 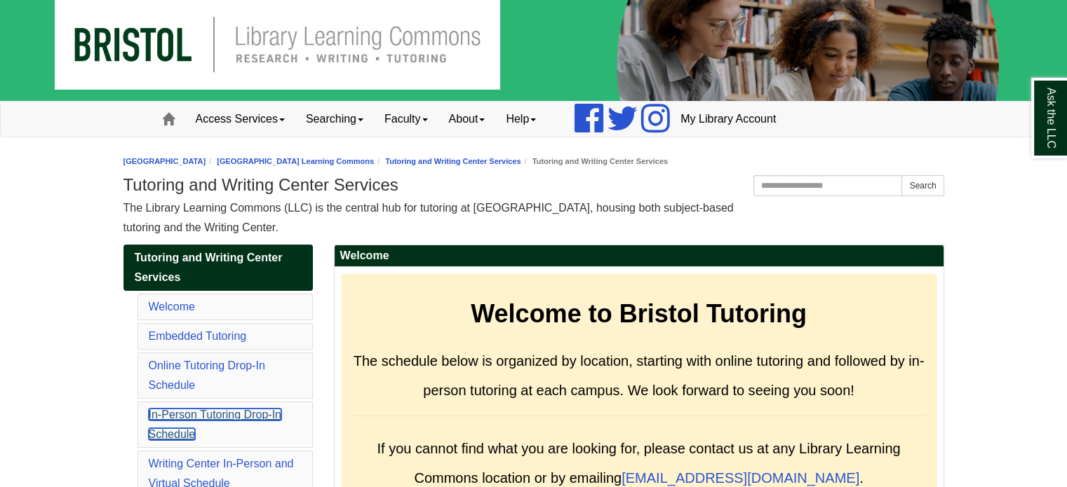 I want to click on a: Searching, so click(x=335, y=119).